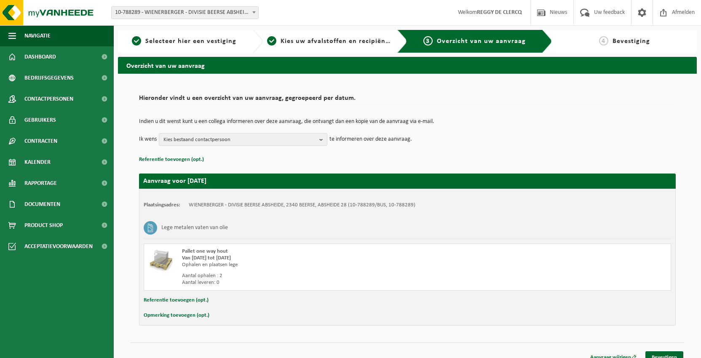 The height and width of the screenshot is (358, 701). I want to click on div: Ophalen en plaatsen lege, so click(311, 265).